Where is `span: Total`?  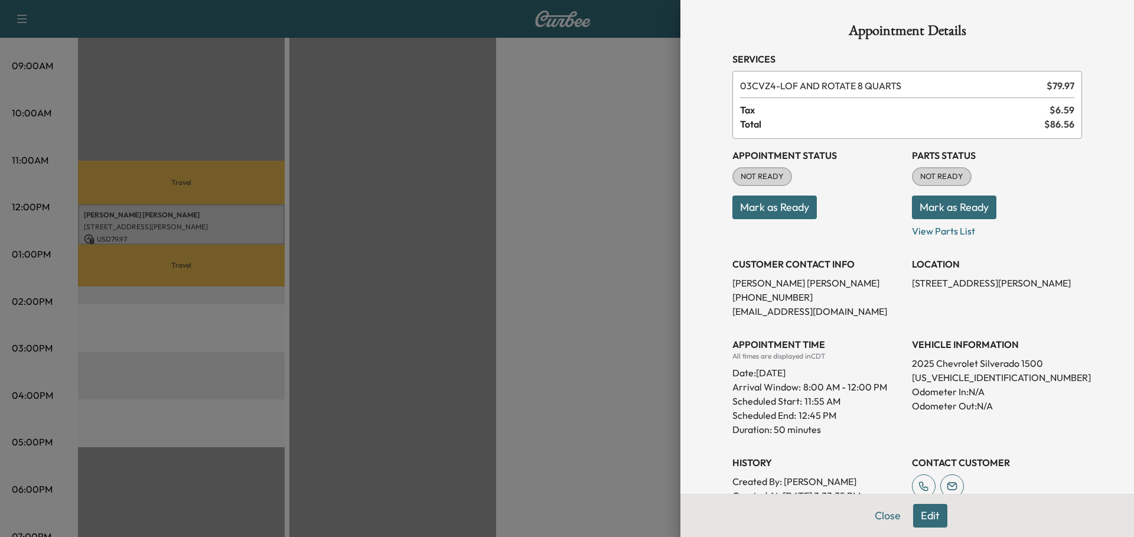
span: Total is located at coordinates (892, 124).